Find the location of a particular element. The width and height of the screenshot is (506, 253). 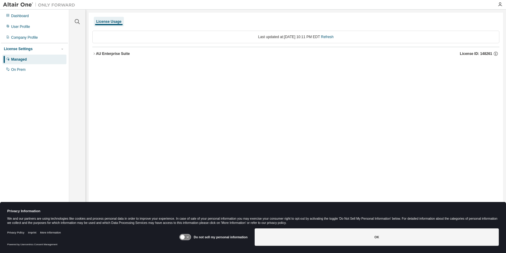

div: Dashboard is located at coordinates (20, 16).